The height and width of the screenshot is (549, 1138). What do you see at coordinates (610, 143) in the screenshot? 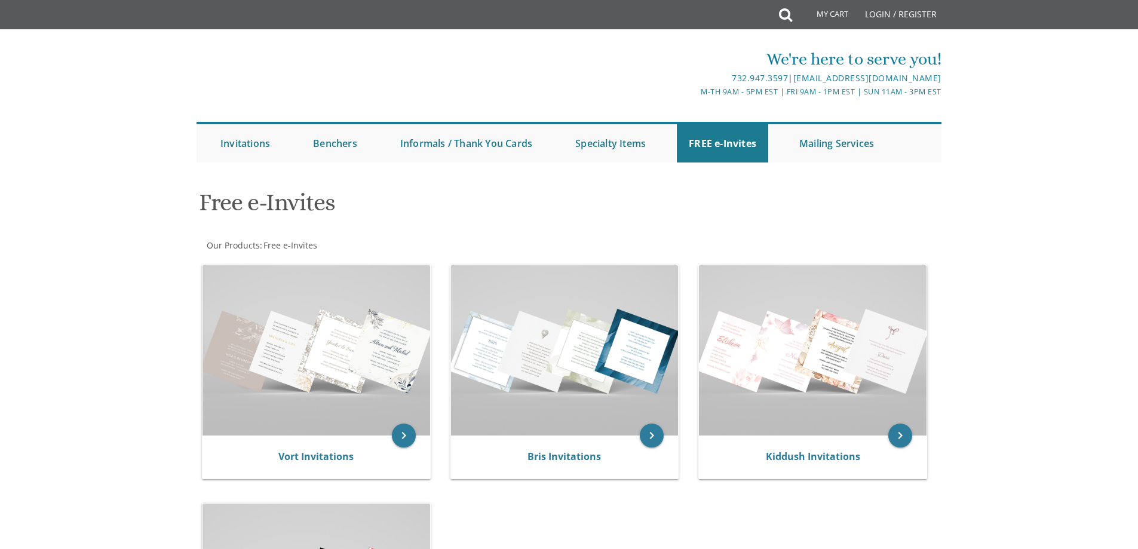
I see `a: Specialty Items` at bounding box center [610, 143].